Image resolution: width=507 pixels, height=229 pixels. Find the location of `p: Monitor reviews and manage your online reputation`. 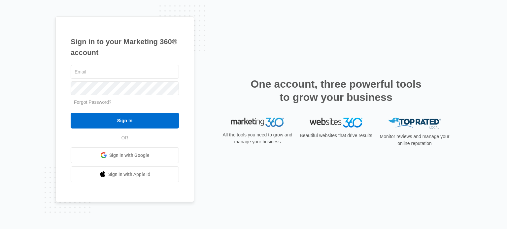

p: Monitor reviews and manage your online reputation is located at coordinates (415, 140).